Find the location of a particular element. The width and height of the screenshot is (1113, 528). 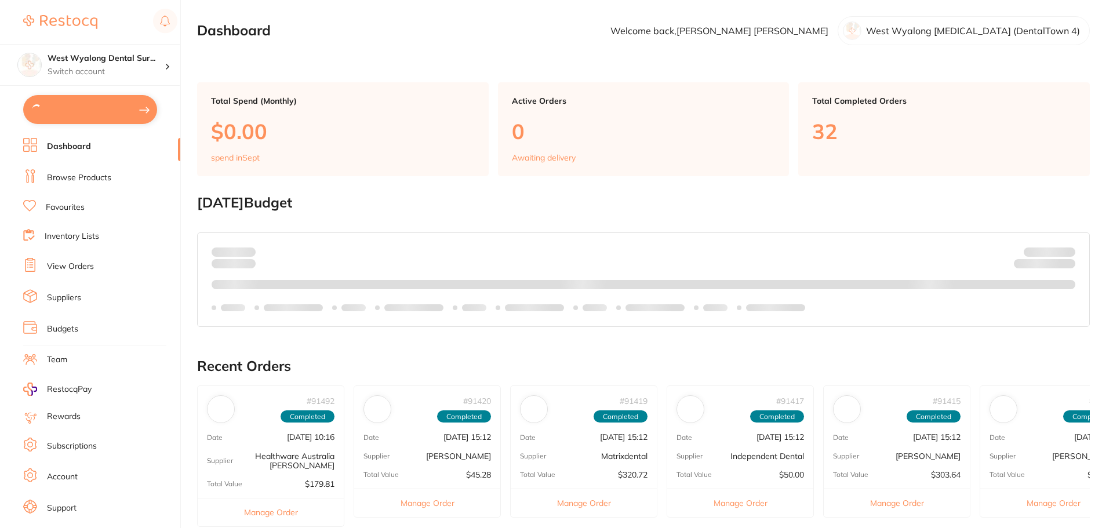

a: RestocqPay is located at coordinates (57, 389).